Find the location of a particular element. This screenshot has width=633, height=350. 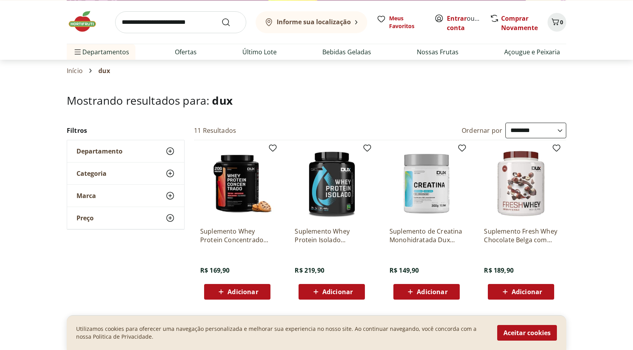

p: Suplemento Whey Protein Isolado Chocolate Dux 450g is located at coordinates (332, 235).